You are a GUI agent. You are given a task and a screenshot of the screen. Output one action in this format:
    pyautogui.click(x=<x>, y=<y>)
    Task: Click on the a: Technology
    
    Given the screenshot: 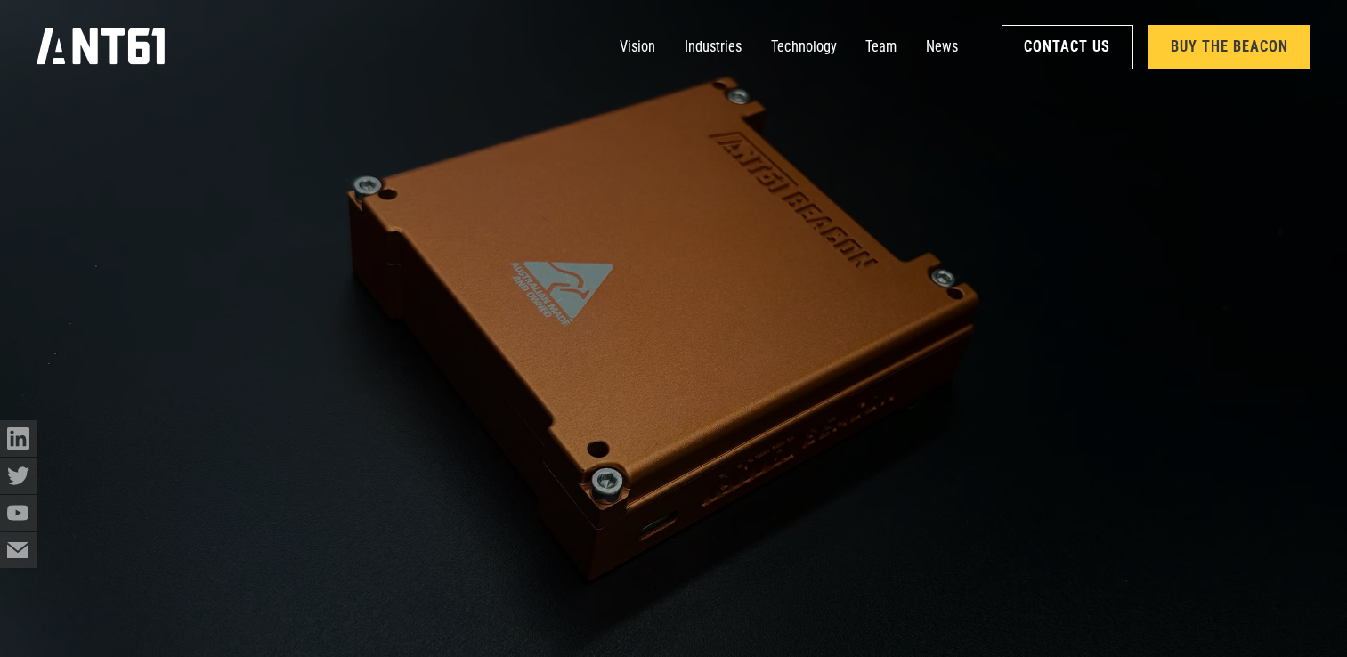 What is the action you would take?
    pyautogui.click(x=804, y=47)
    